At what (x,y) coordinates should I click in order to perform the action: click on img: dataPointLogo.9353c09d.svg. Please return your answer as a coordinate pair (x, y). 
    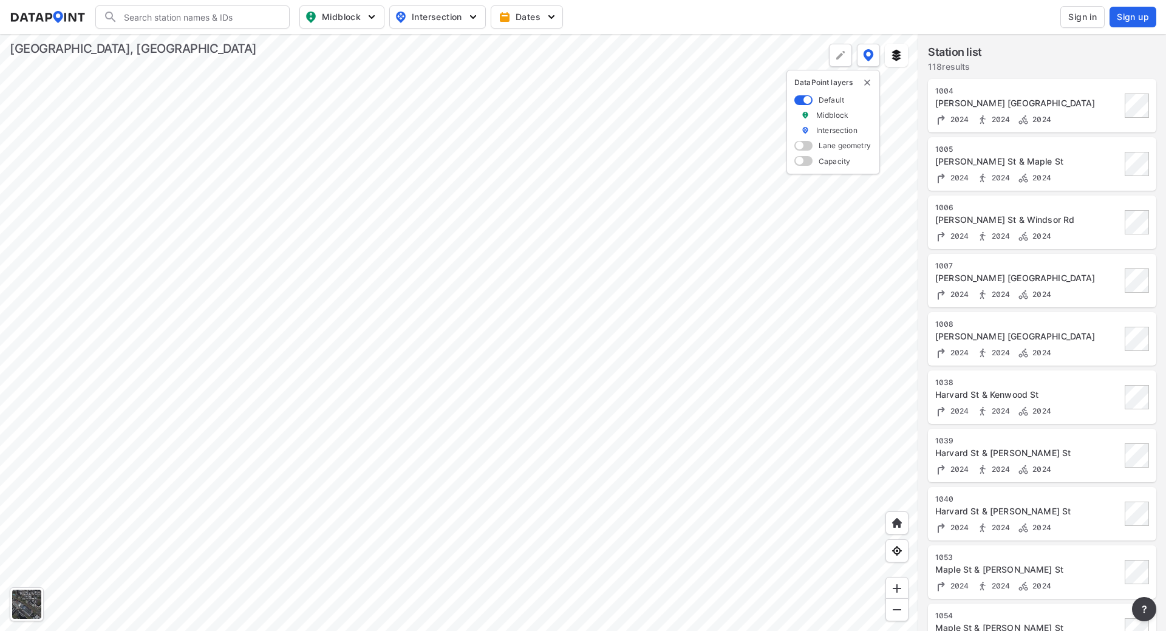
    Looking at the image, I should click on (47, 17).